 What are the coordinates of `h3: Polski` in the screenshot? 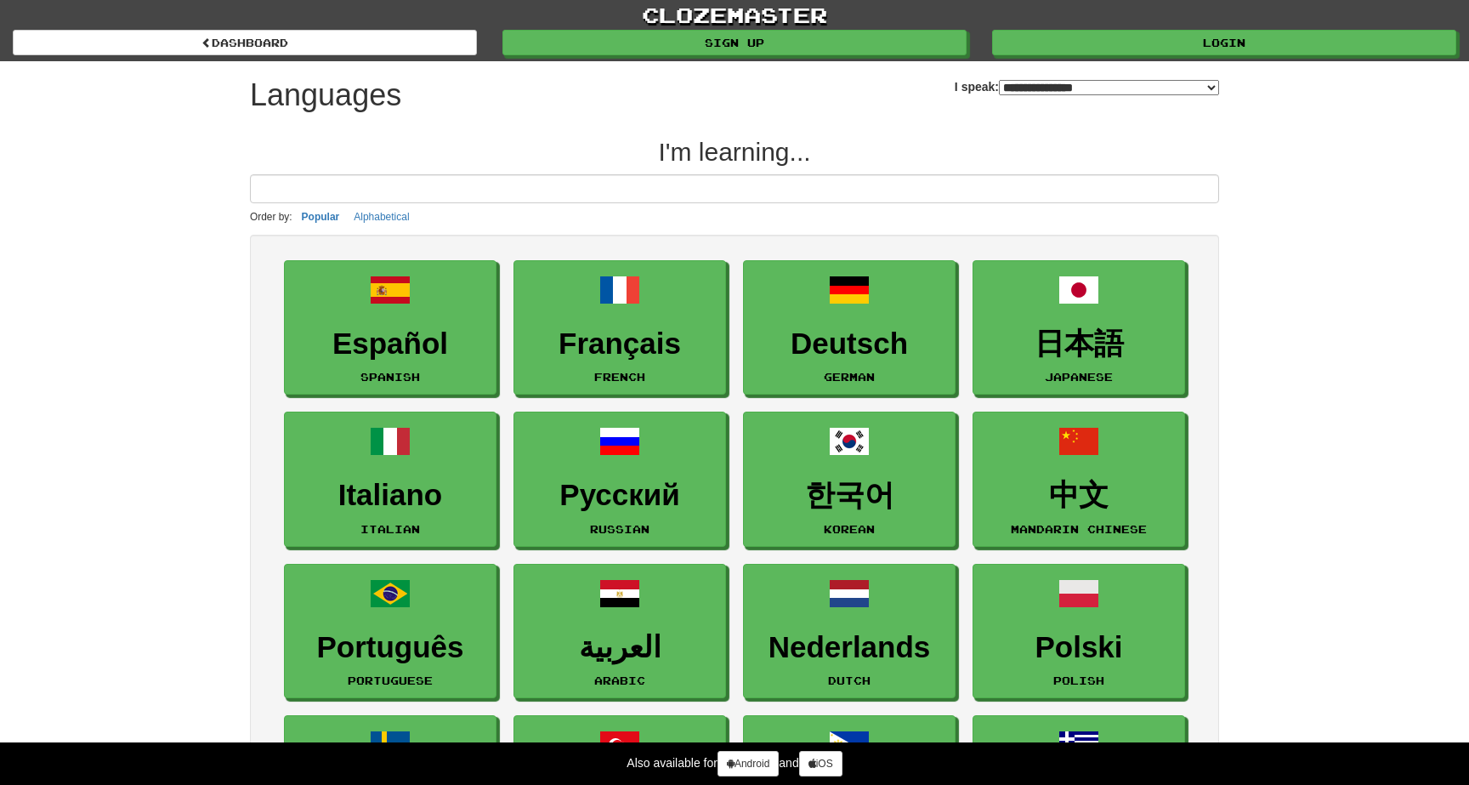 It's located at (1079, 647).